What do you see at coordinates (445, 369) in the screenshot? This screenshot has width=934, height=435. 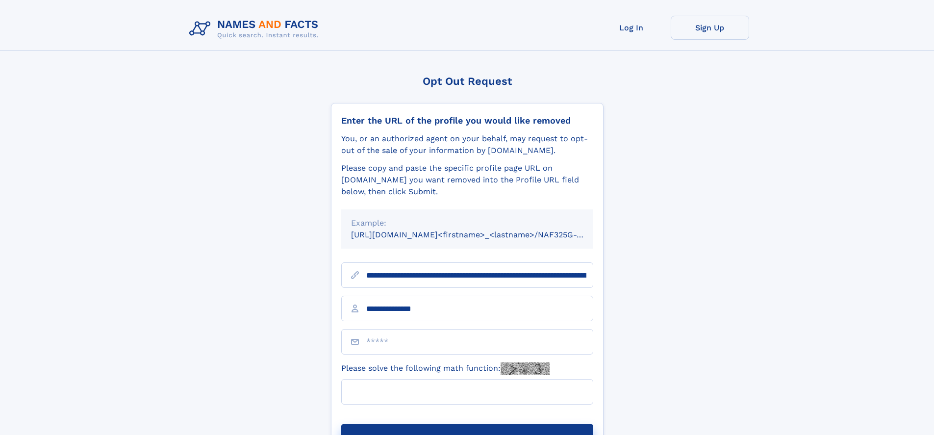 I see `label: Please solve the following math function:` at bounding box center [445, 369].